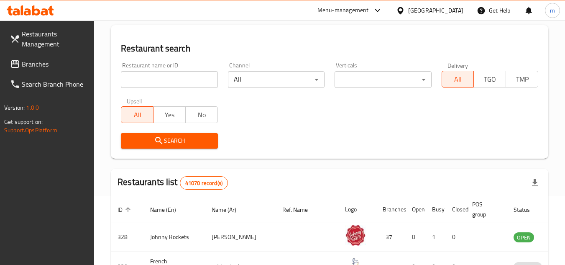 The image size is (565, 265). Describe the element at coordinates (490, 79) in the screenshot. I see `span: TGO` at that location.